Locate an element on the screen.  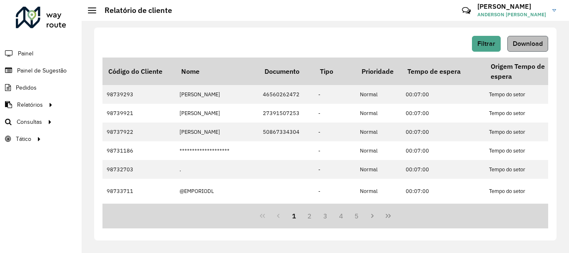
th: Origem Tempo de espera is located at coordinates (526, 71).